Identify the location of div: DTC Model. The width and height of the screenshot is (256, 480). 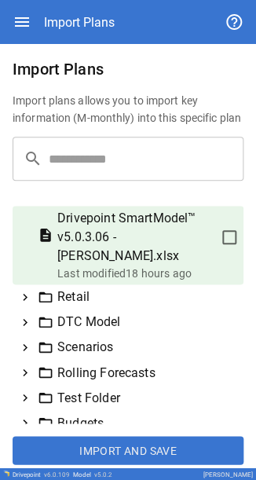
(137, 322).